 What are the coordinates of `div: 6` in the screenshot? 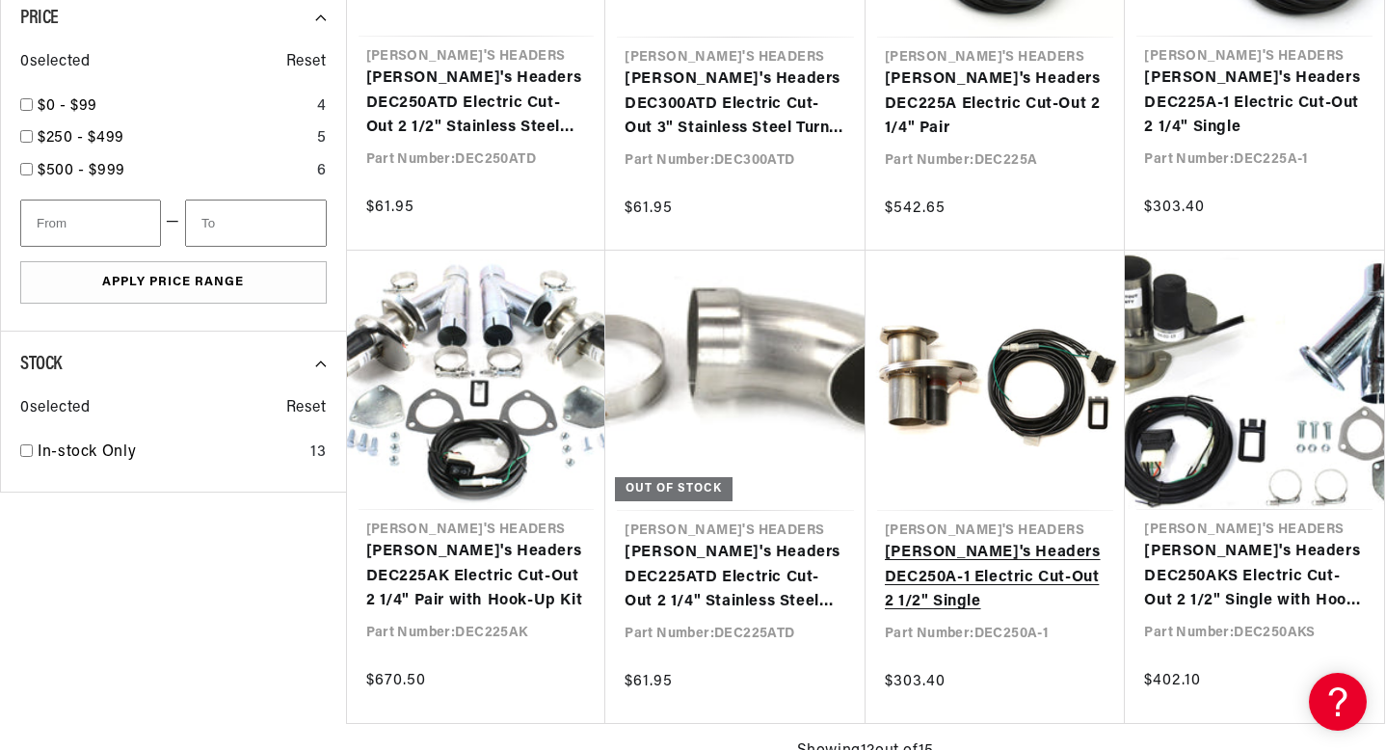 It's located at (322, 172).